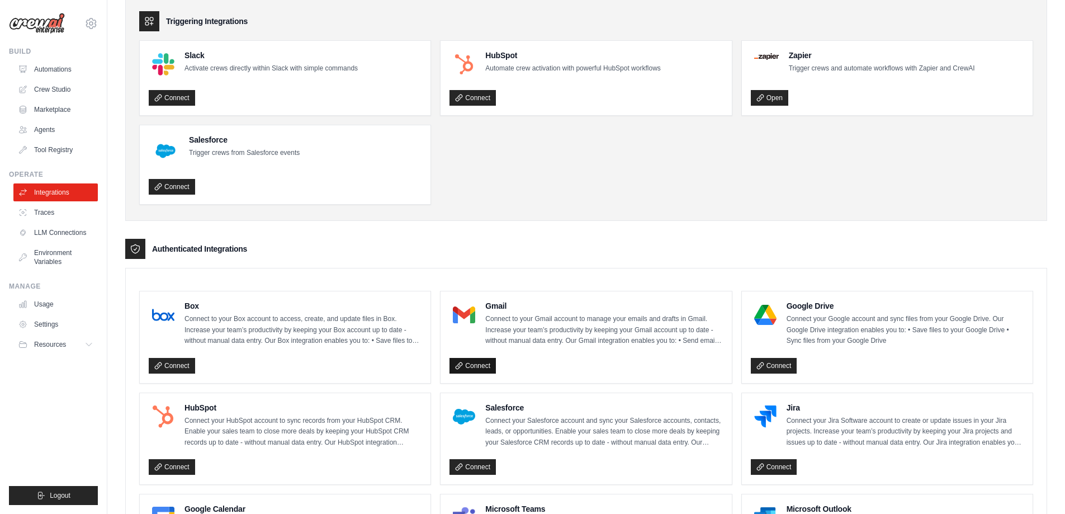 This screenshot has height=514, width=1065. What do you see at coordinates (303, 306) in the screenshot?
I see `h4: Box` at bounding box center [303, 306].